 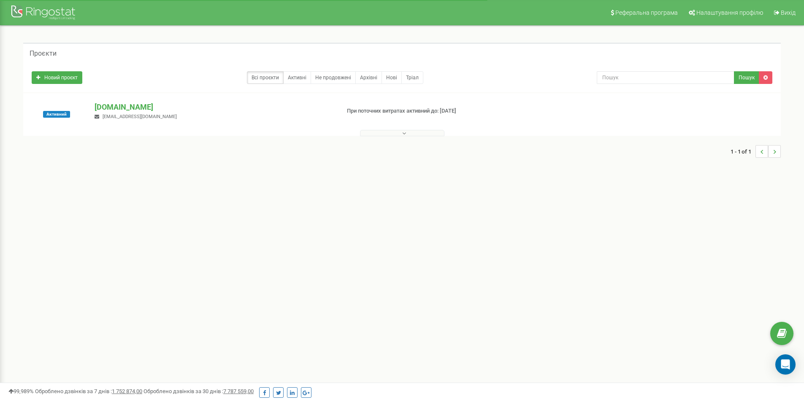 What do you see at coordinates (412, 78) in the screenshot?
I see `a: Тріал` at bounding box center [412, 78].